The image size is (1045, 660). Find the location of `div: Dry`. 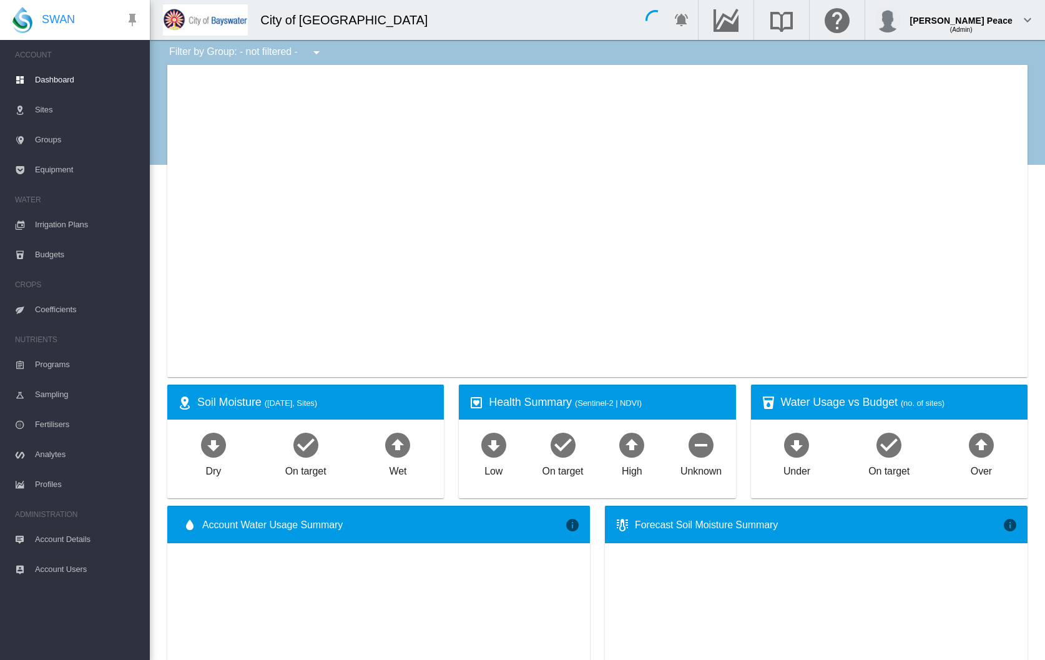

div: Dry is located at coordinates (214, 469).